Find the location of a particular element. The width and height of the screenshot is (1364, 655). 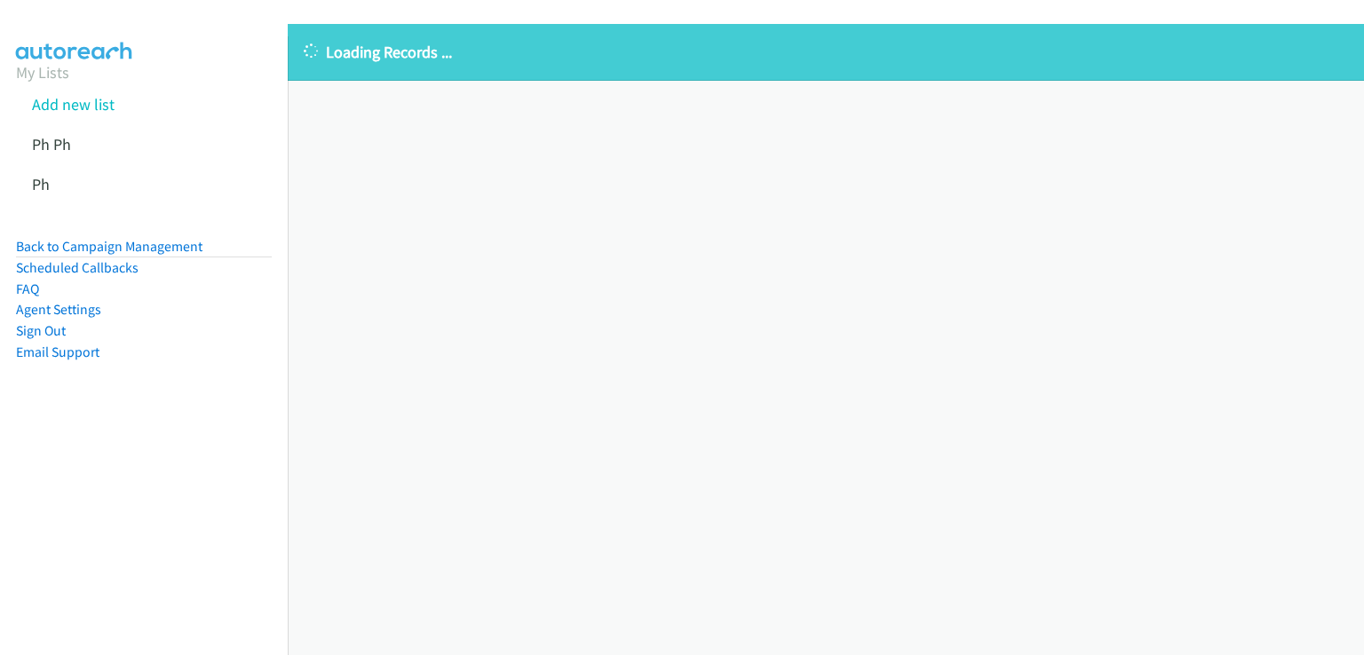

a: Scheduled Callbacks is located at coordinates (77, 267).